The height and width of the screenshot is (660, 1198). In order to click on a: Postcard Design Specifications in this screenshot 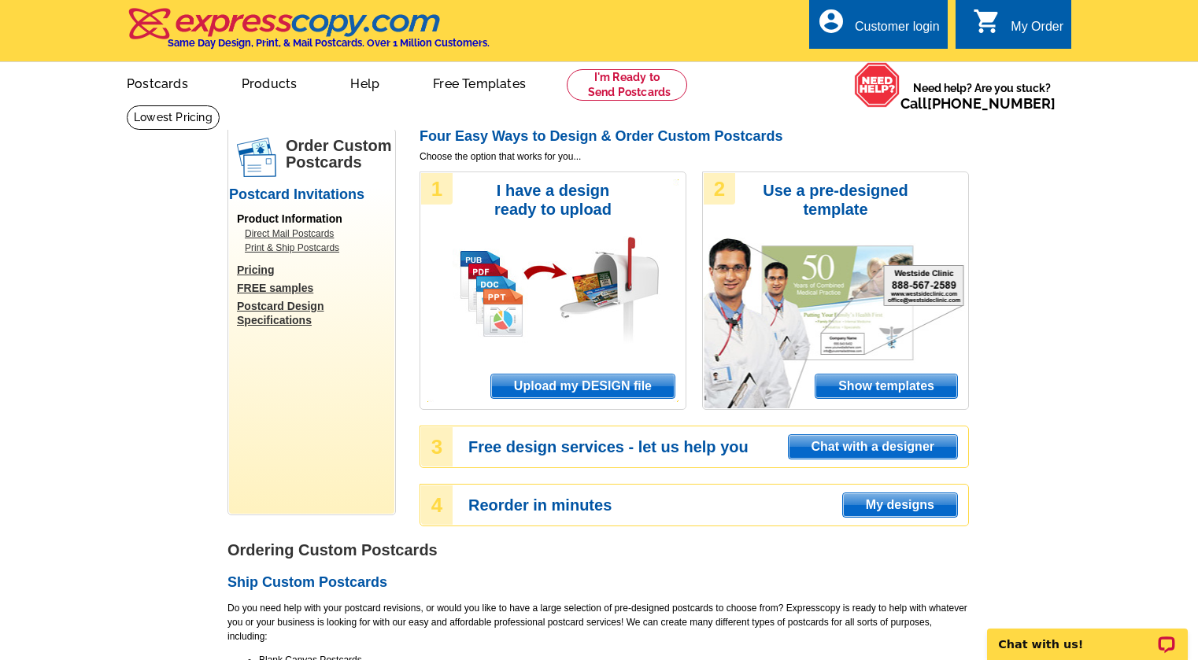, I will do `click(316, 313)`.